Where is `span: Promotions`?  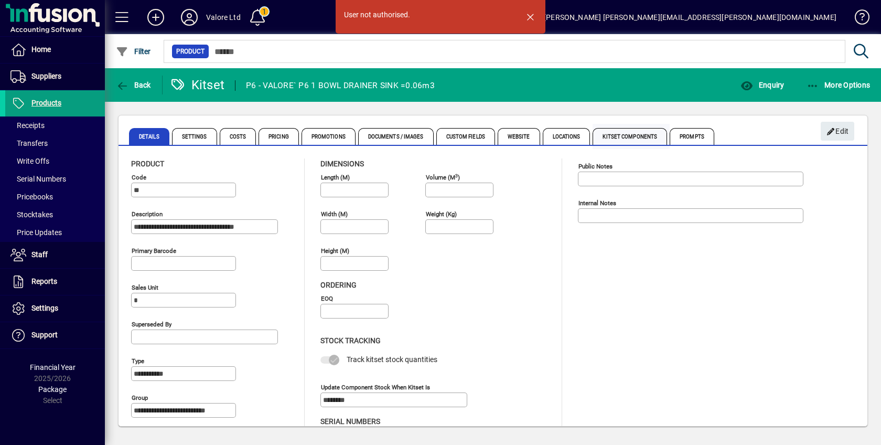 span: Promotions is located at coordinates (328, 136).